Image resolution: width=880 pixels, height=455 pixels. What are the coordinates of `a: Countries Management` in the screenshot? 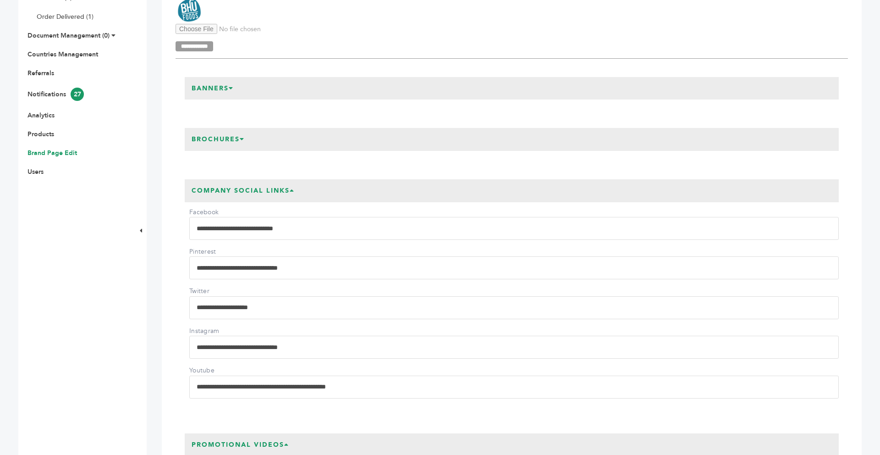 It's located at (63, 54).